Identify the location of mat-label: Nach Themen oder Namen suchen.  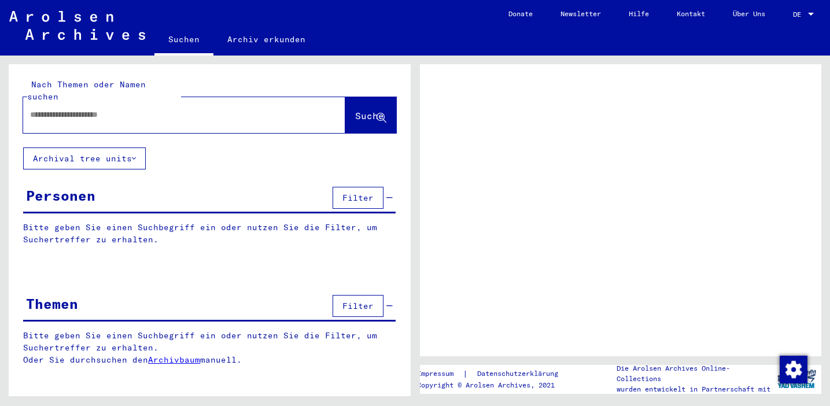
(86, 90).